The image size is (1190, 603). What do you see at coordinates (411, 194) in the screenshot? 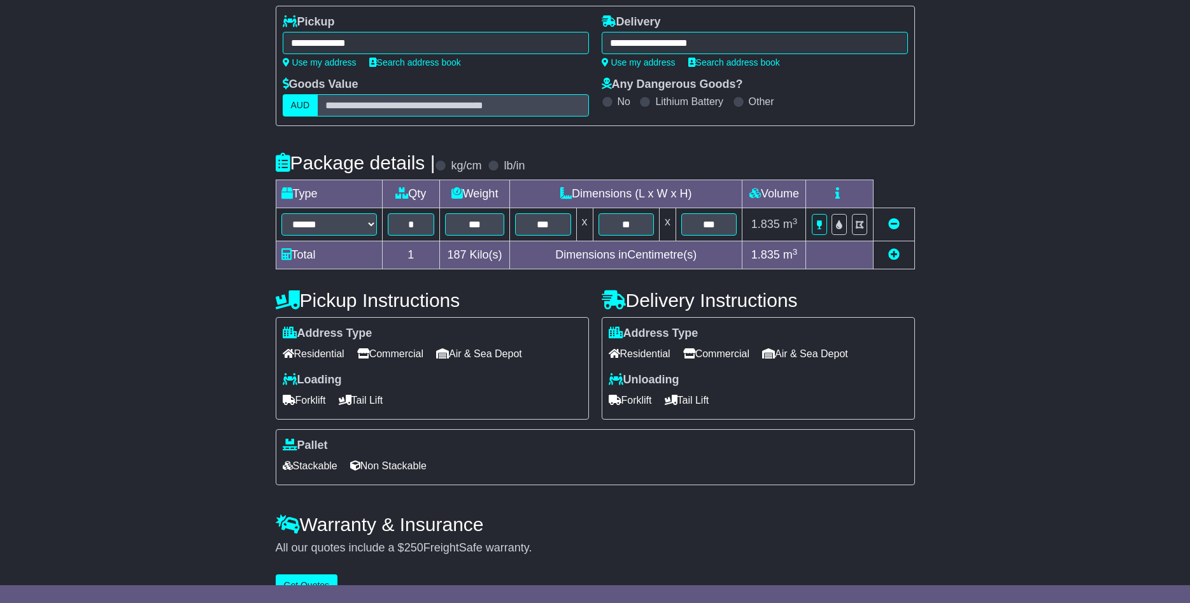
I see `td: Qty` at bounding box center [411, 194].